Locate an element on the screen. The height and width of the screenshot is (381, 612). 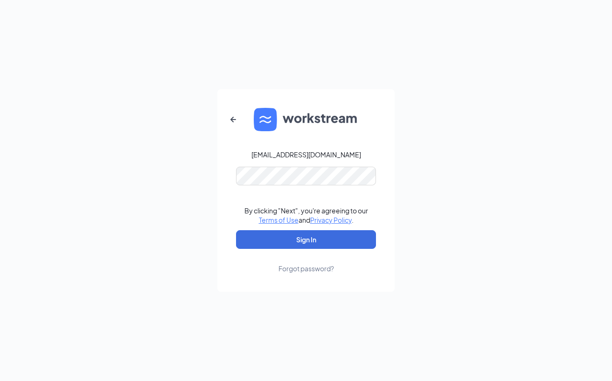
a: Terms of Use is located at coordinates (279, 220).